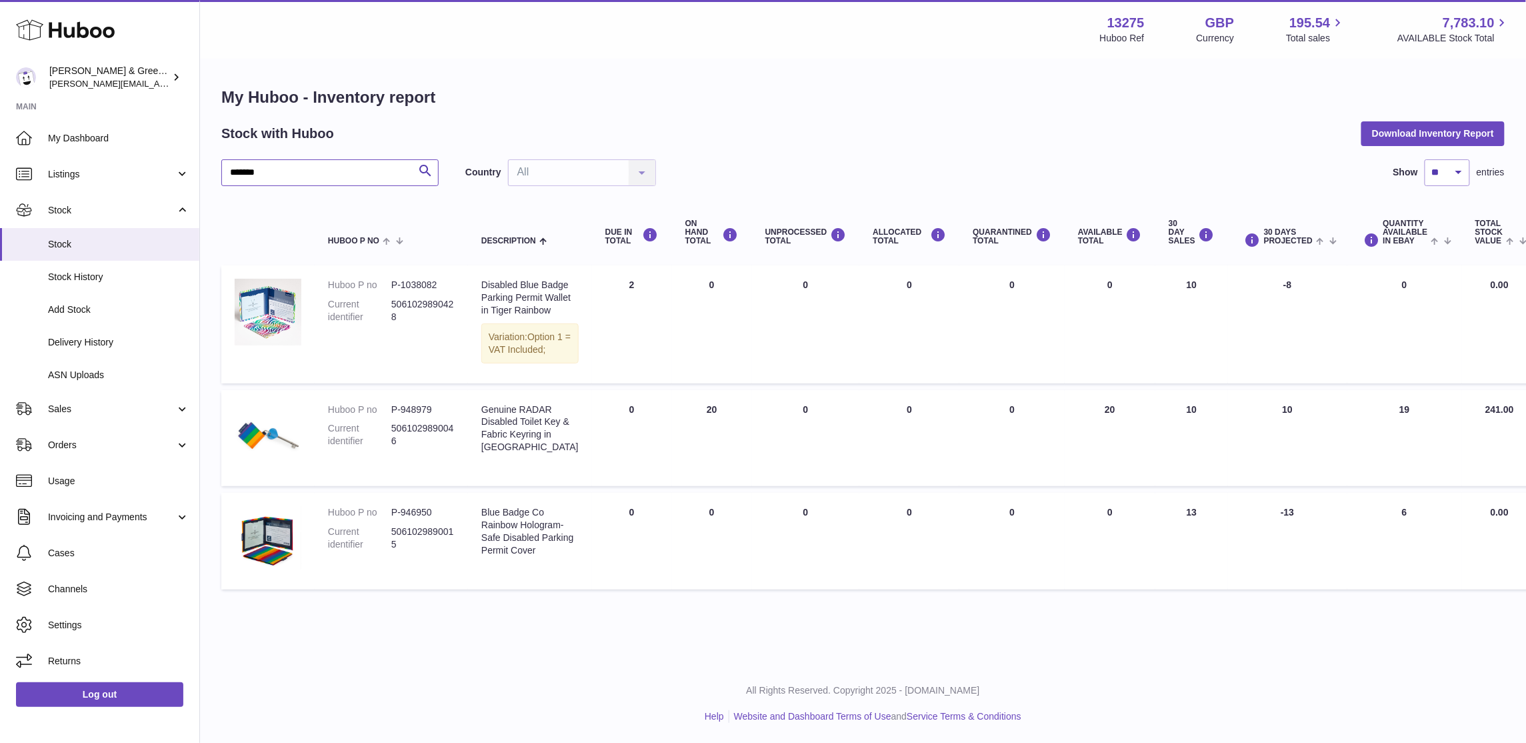 The image size is (1526, 743). What do you see at coordinates (530, 531) in the screenshot?
I see `div: Blue Badge Co Rainbow Hologram-Safe Disabled Parking Permit Cover` at bounding box center [530, 531].